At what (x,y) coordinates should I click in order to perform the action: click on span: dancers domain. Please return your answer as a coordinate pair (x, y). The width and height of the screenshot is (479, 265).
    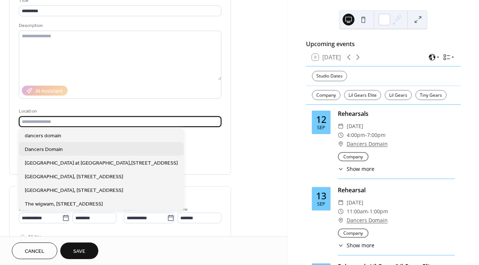
    Looking at the image, I should click on (43, 136).